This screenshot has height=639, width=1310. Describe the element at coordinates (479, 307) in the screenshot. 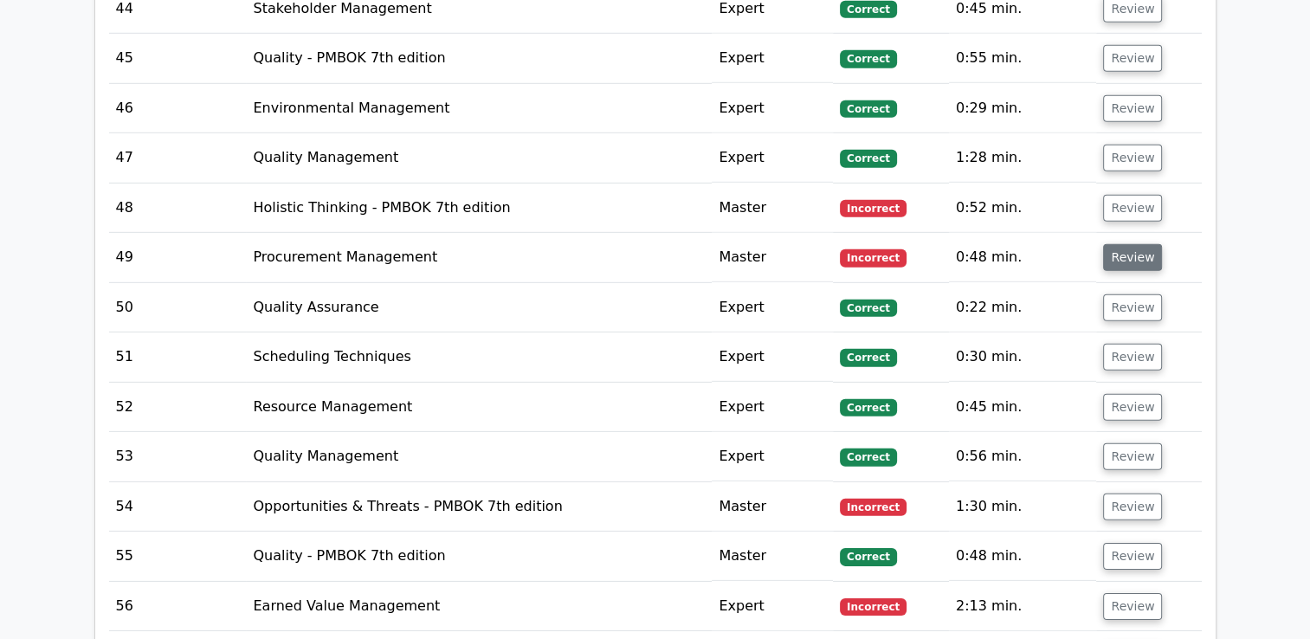

I see `td: Quality Assurance` at that location.